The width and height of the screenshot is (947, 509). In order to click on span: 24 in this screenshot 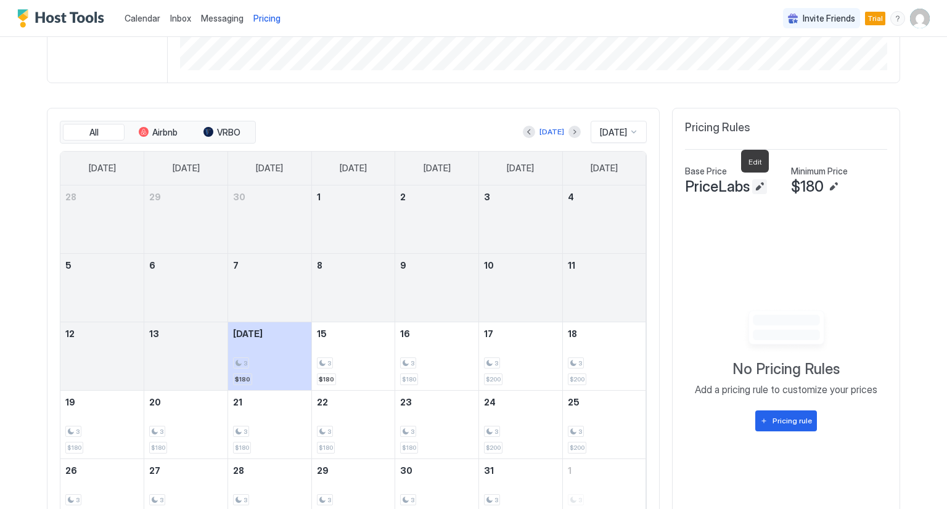, I will do `click(490, 402)`.